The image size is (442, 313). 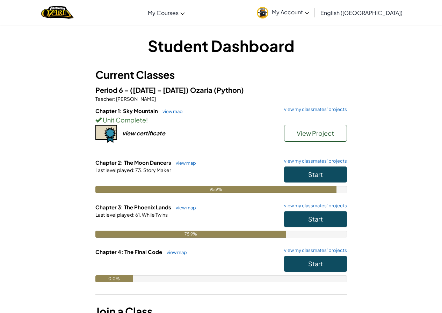 I want to click on span: Chapter 1: Sky Mountain, so click(x=127, y=111).